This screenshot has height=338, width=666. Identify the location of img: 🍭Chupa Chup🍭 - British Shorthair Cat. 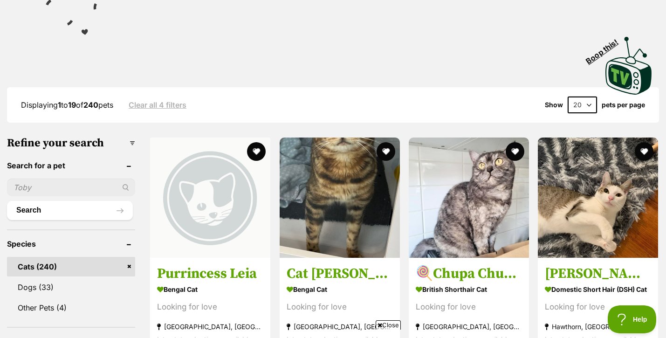
(469, 198).